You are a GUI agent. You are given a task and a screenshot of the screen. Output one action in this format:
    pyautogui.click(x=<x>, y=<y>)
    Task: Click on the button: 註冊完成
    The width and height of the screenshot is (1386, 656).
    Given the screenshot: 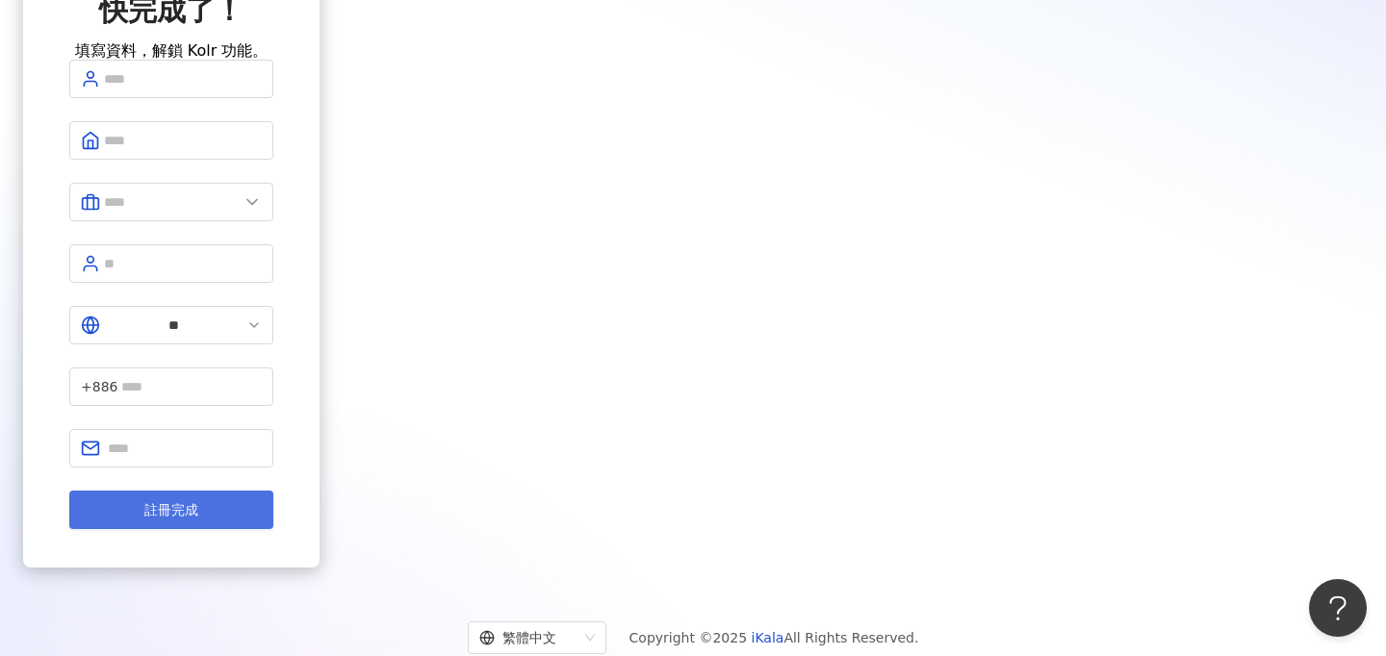 What is the action you would take?
    pyautogui.click(x=171, y=510)
    